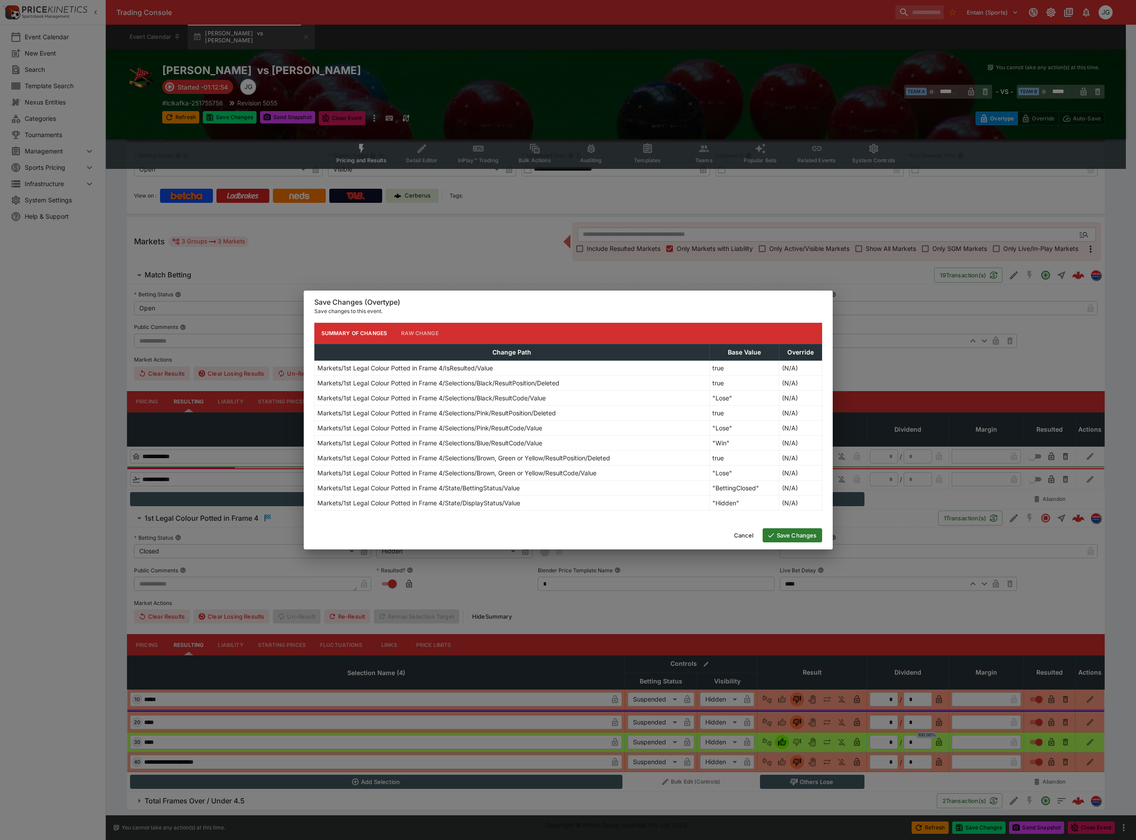 The height and width of the screenshot is (840, 1136). Describe the element at coordinates (744, 535) in the screenshot. I see `button: Cancel` at that location.